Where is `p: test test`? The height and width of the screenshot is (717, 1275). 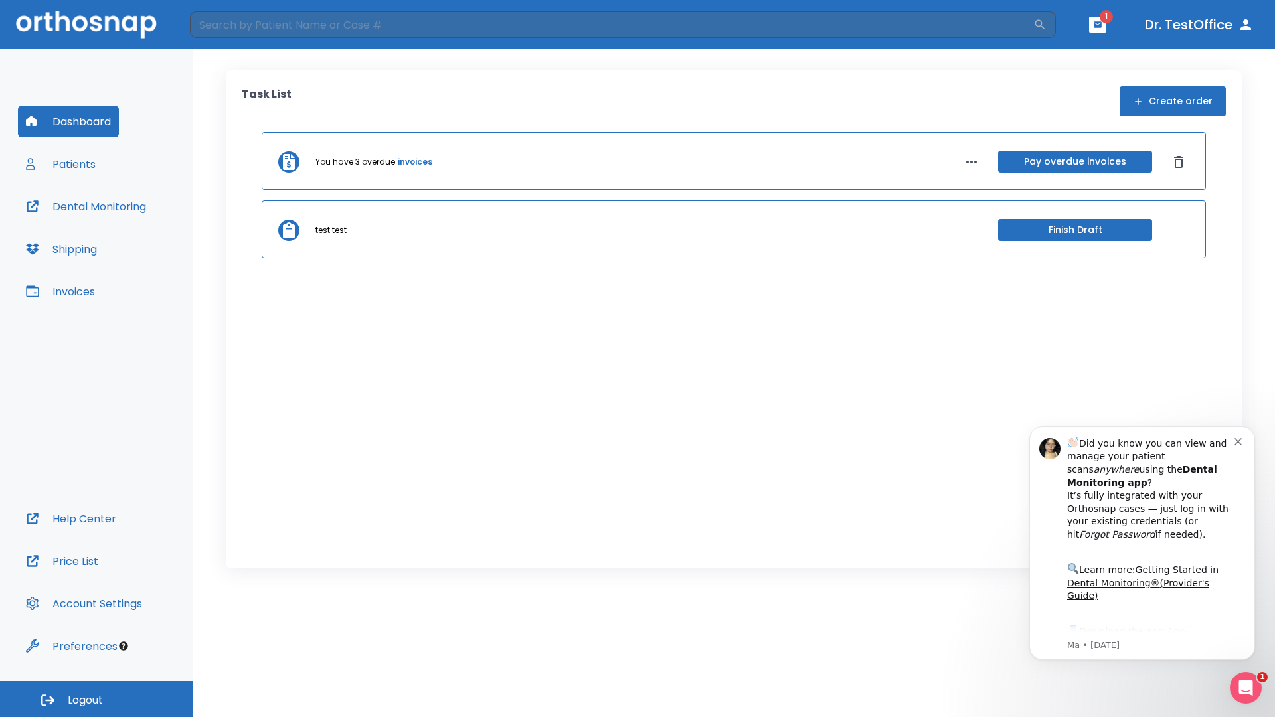 p: test test is located at coordinates (331, 230).